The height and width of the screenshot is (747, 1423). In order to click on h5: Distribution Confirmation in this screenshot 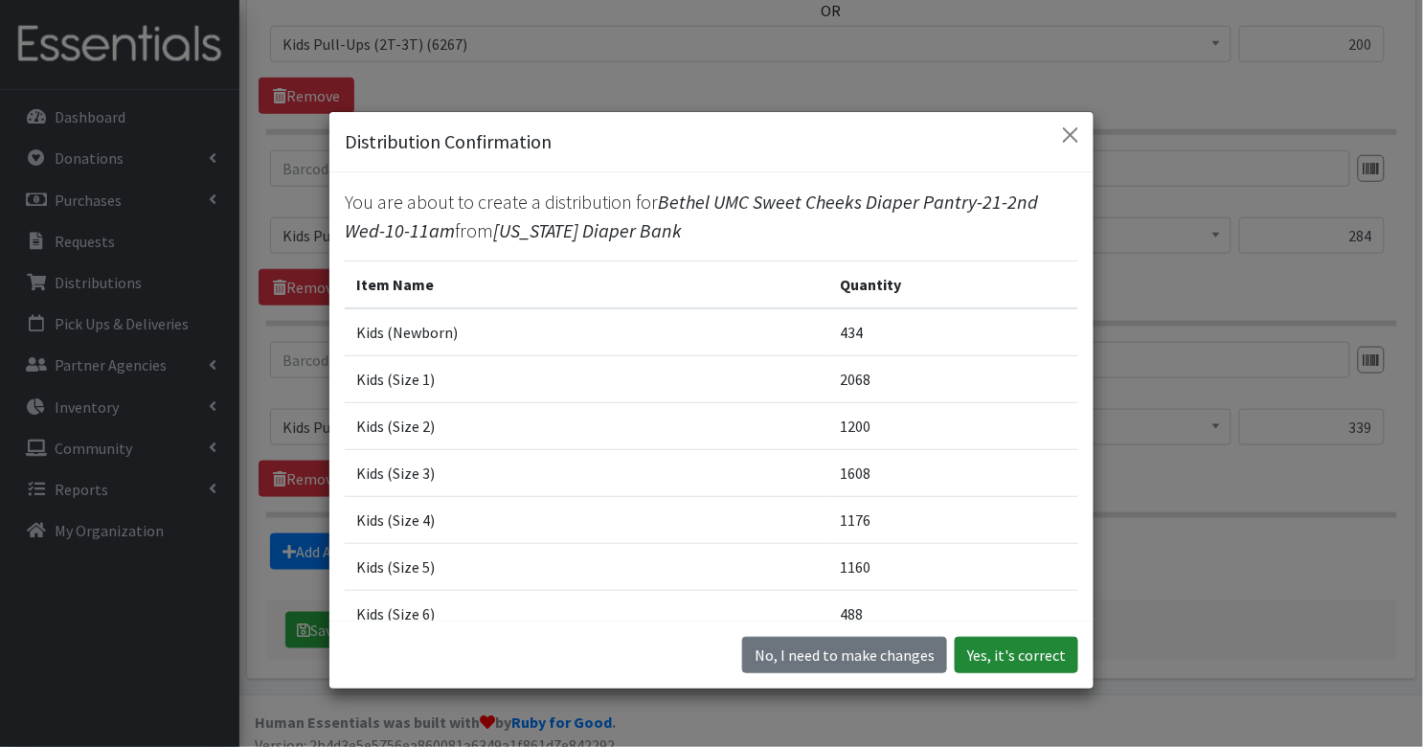, I will do `click(448, 142)`.